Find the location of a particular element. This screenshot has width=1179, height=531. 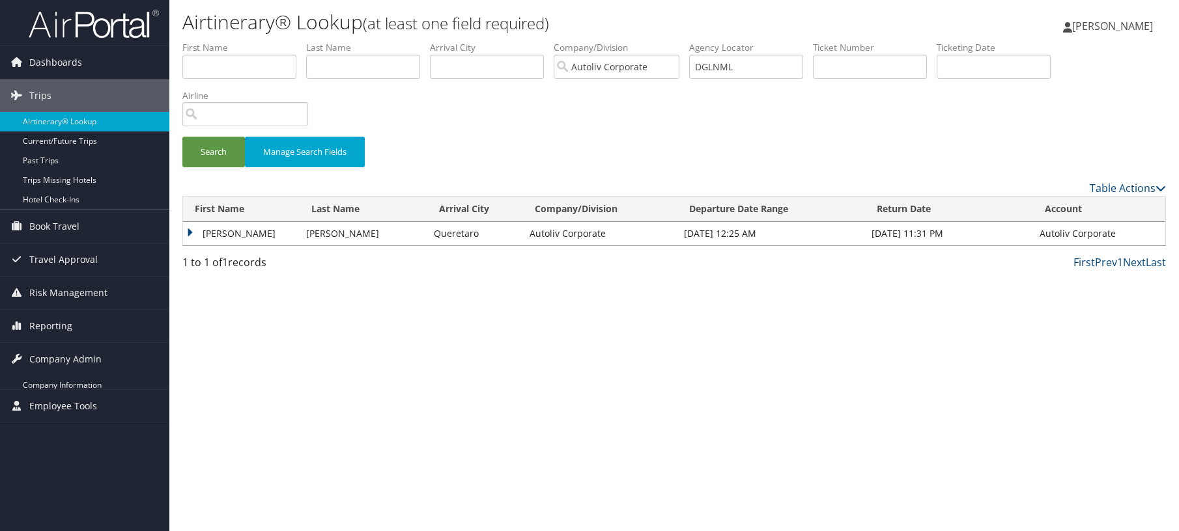

span: Book Travel is located at coordinates (54, 227).